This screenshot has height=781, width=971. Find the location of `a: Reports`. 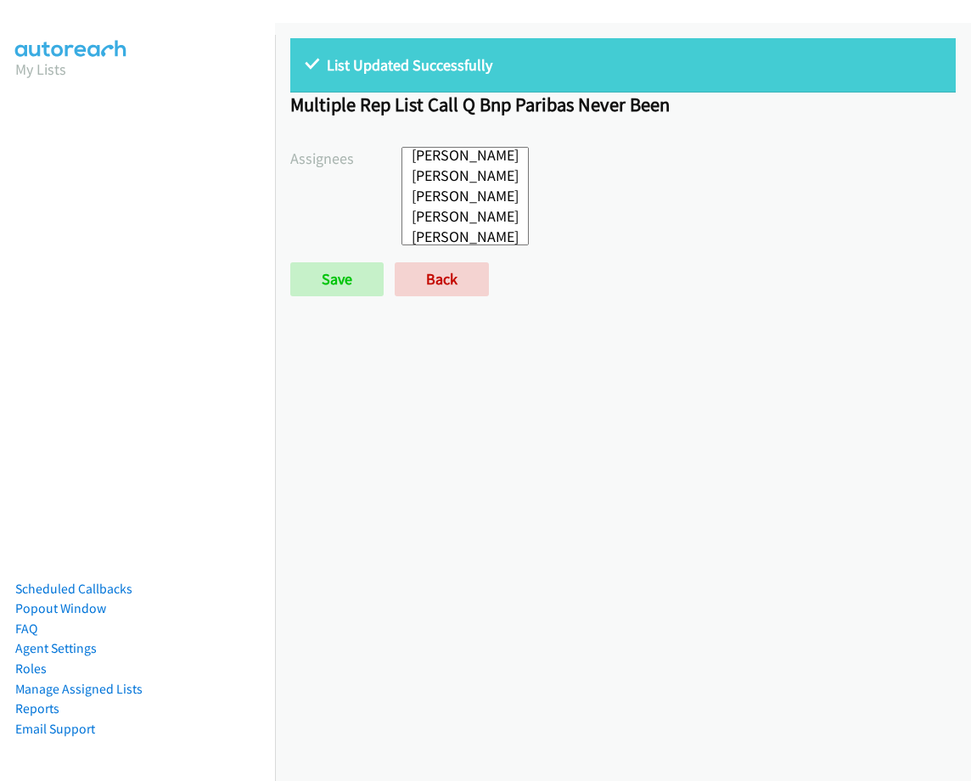

a: Reports is located at coordinates (37, 708).